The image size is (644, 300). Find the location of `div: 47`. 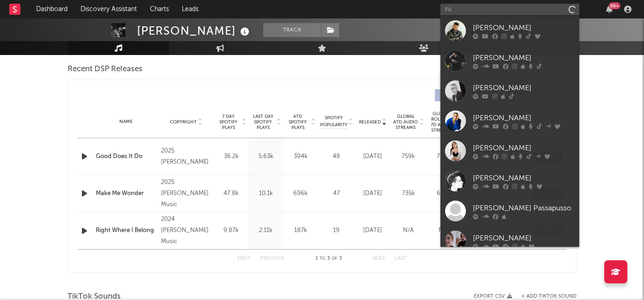

div: 47 is located at coordinates (336, 194).